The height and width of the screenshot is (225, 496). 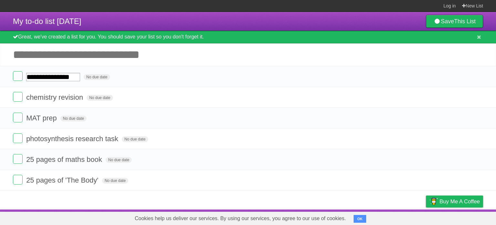 I want to click on span: 25 pages of 'The Body', so click(x=63, y=180).